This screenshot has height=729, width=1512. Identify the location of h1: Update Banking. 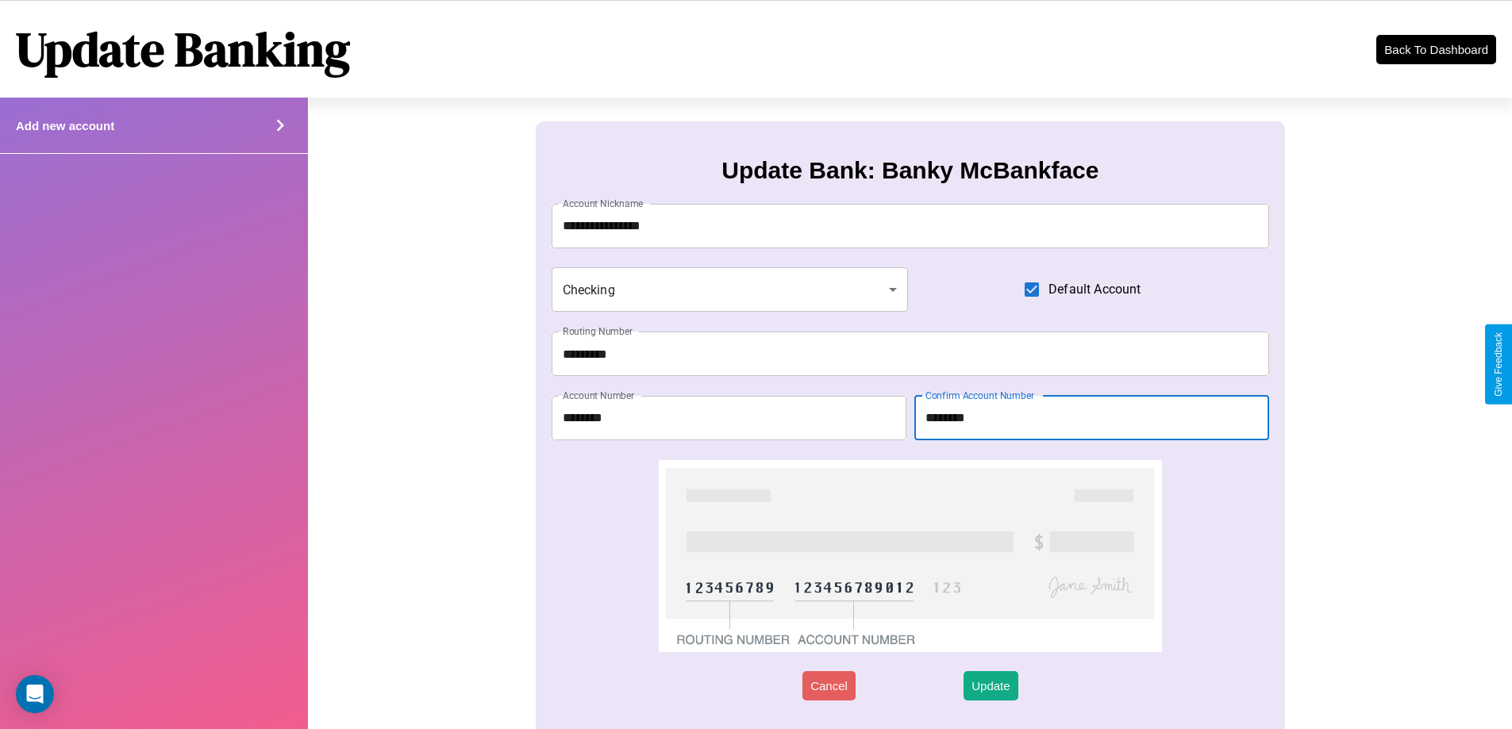
(183, 49).